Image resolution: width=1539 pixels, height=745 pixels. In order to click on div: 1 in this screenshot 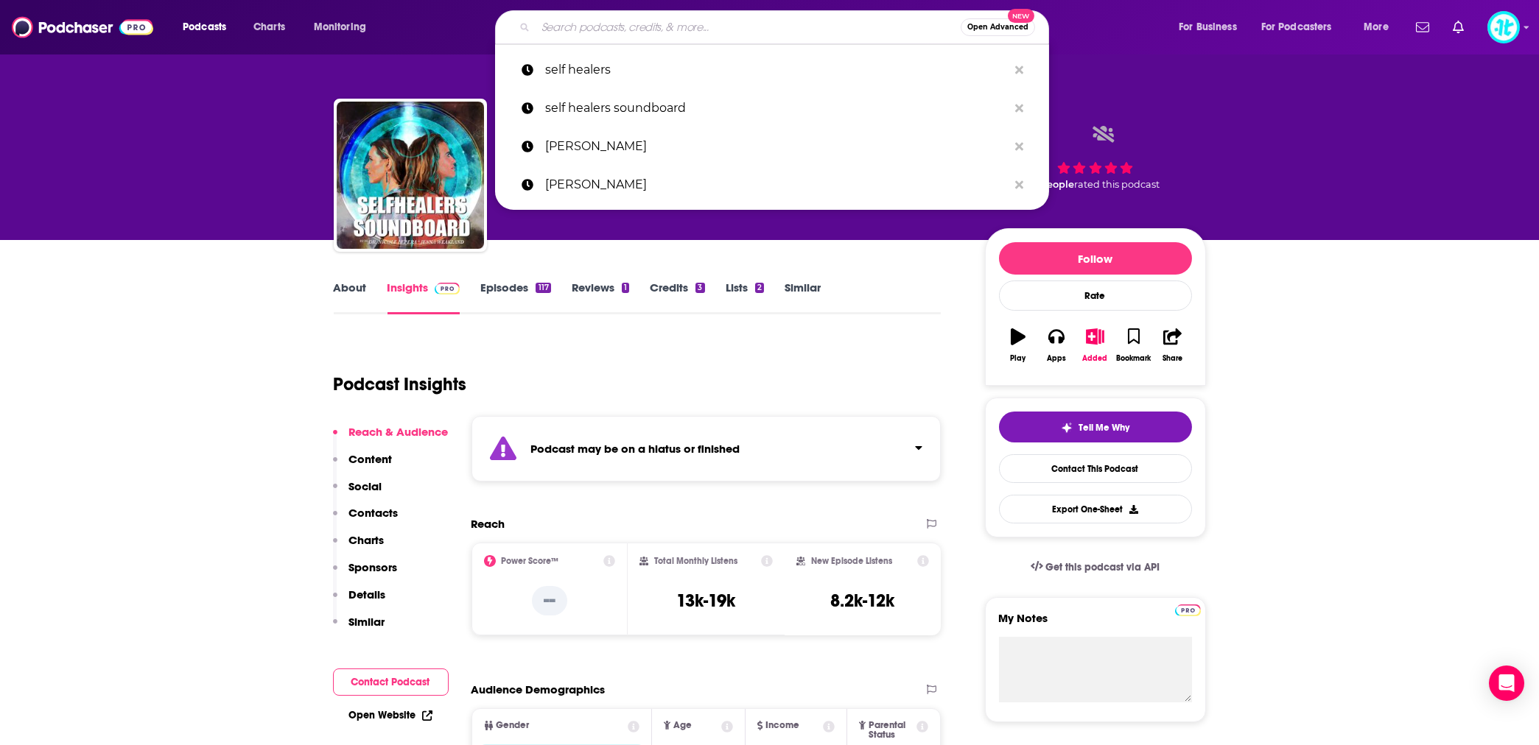, I will do `click(625, 288)`.